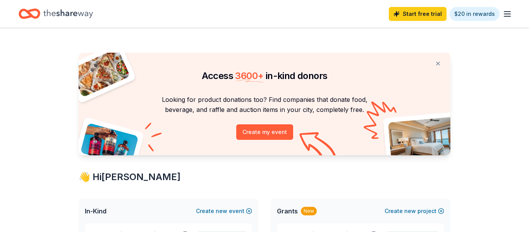 The width and height of the screenshot is (529, 232). I want to click on span: 3600 +, so click(249, 76).